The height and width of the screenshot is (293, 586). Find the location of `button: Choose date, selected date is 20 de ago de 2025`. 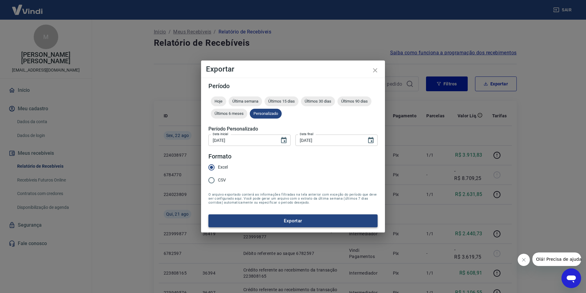

button: Choose date, selected date is 20 de ago de 2025 is located at coordinates (284, 140).